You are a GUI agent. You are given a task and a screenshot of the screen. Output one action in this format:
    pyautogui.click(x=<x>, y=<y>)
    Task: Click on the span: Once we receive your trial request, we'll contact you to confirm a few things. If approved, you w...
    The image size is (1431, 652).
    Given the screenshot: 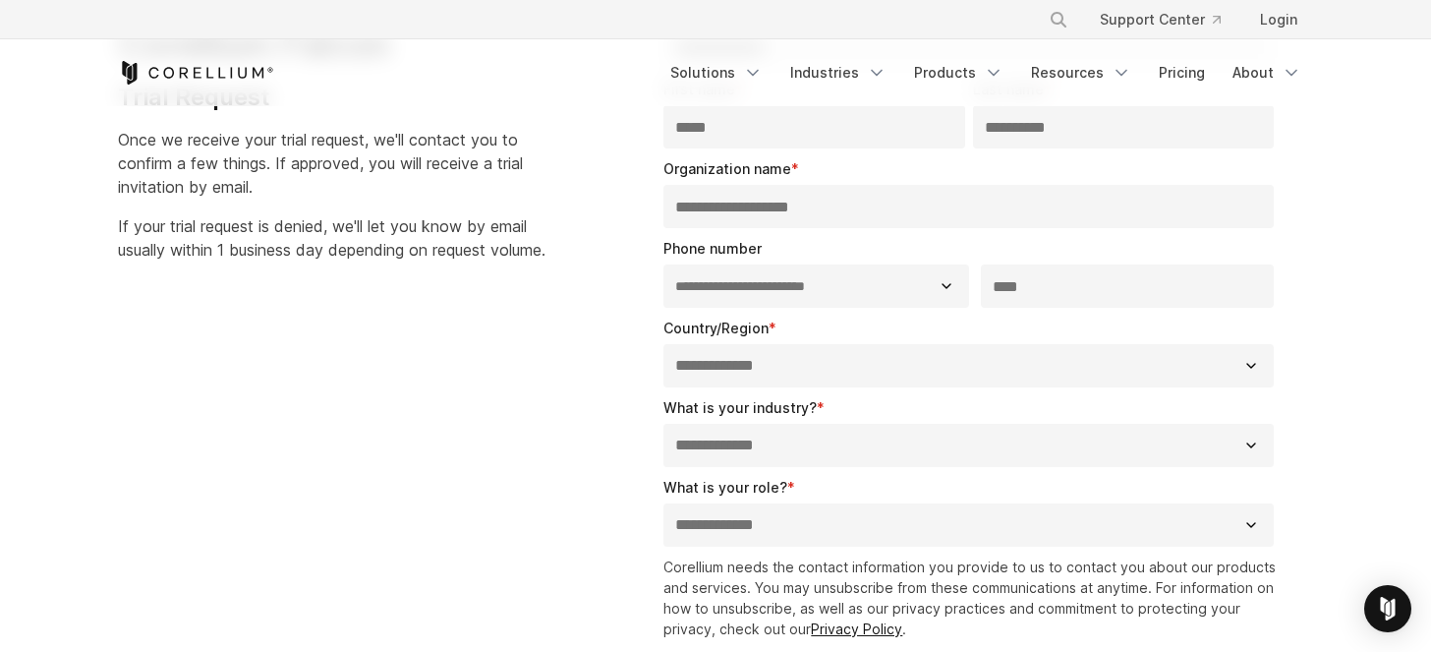 What is the action you would take?
    pyautogui.click(x=320, y=163)
    